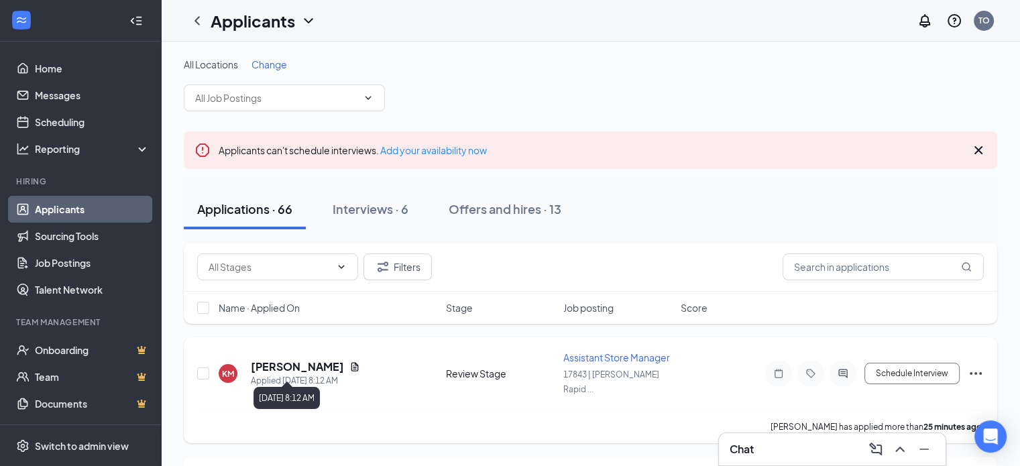 The image size is (1020, 466). Describe the element at coordinates (383, 267) in the screenshot. I see `svg: Filter` at that location.